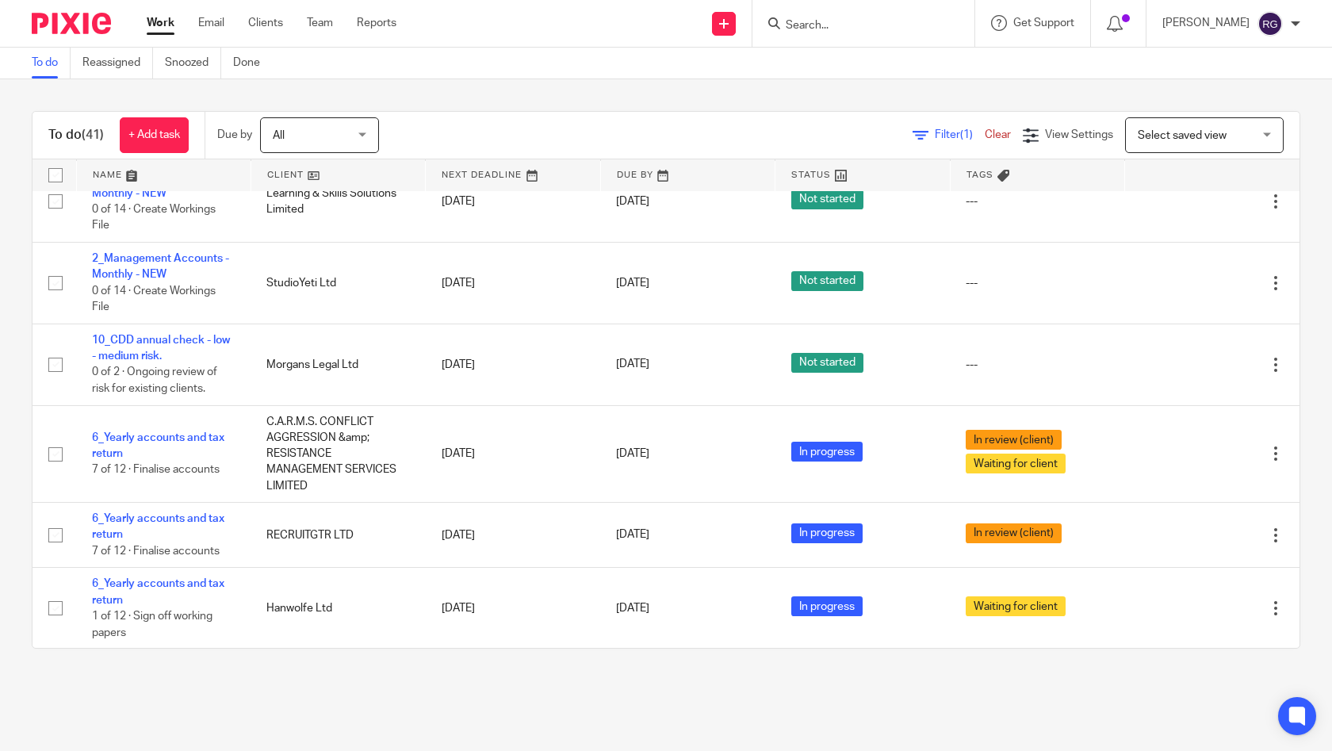  I want to click on span: Get Support, so click(1044, 23).